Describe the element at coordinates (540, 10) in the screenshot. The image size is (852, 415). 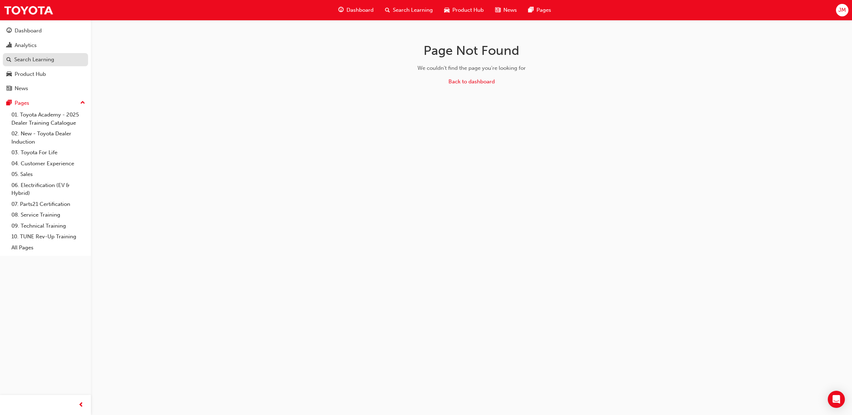
I see `a: pages-iconPages` at that location.